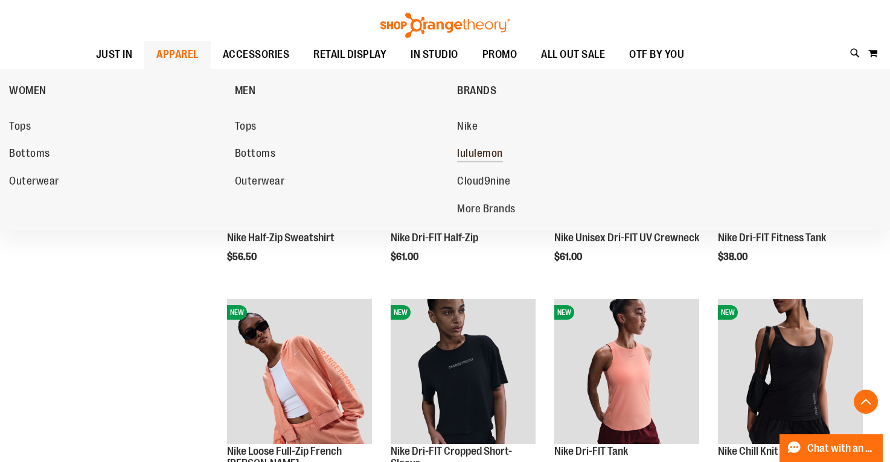 The image size is (890, 462). Describe the element at coordinates (476, 92) in the screenshot. I see `span: BRANDS` at that location.